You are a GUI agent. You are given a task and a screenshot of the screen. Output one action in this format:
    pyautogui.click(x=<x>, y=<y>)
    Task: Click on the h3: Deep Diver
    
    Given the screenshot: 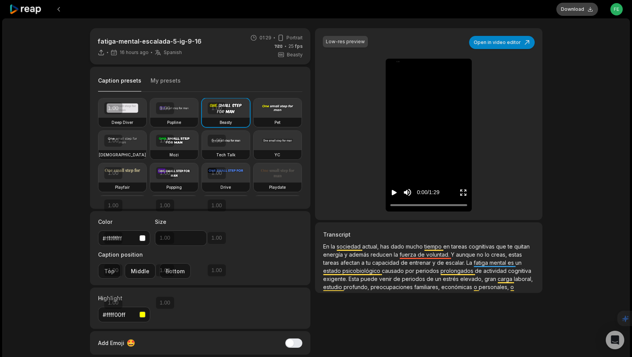 What is the action you would take?
    pyautogui.click(x=122, y=122)
    